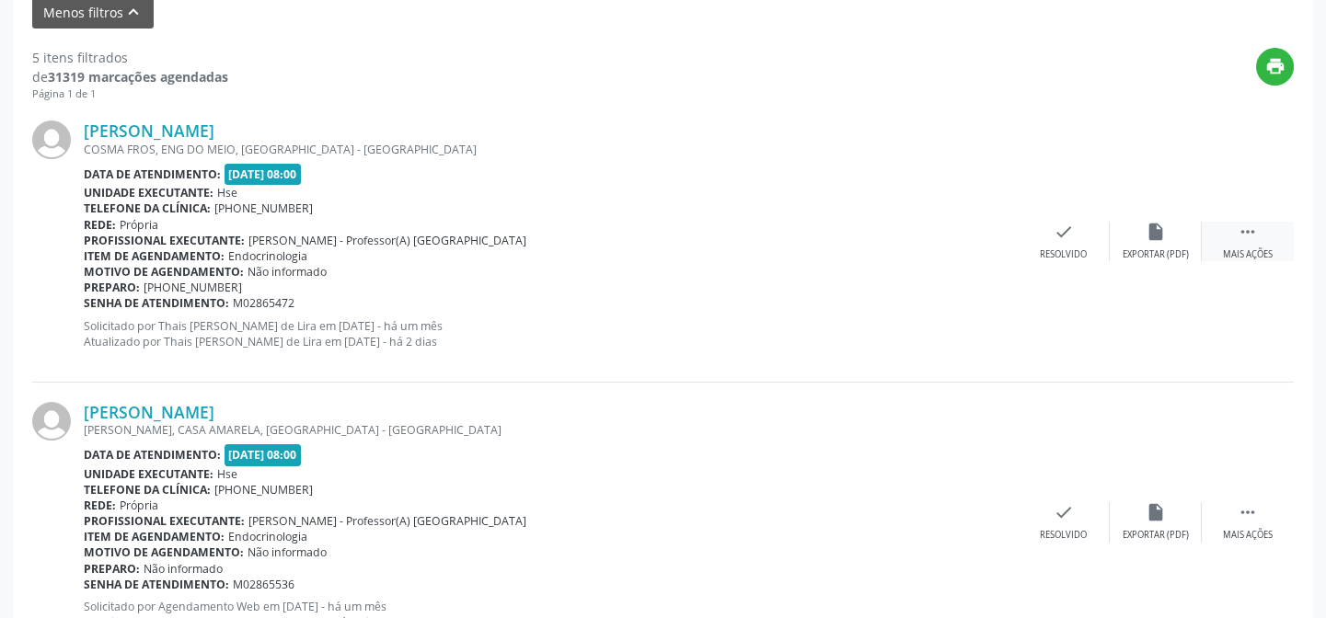 This screenshot has height=618, width=1326. Describe the element at coordinates (263, 303) in the screenshot. I see `span: M02865472` at that location.